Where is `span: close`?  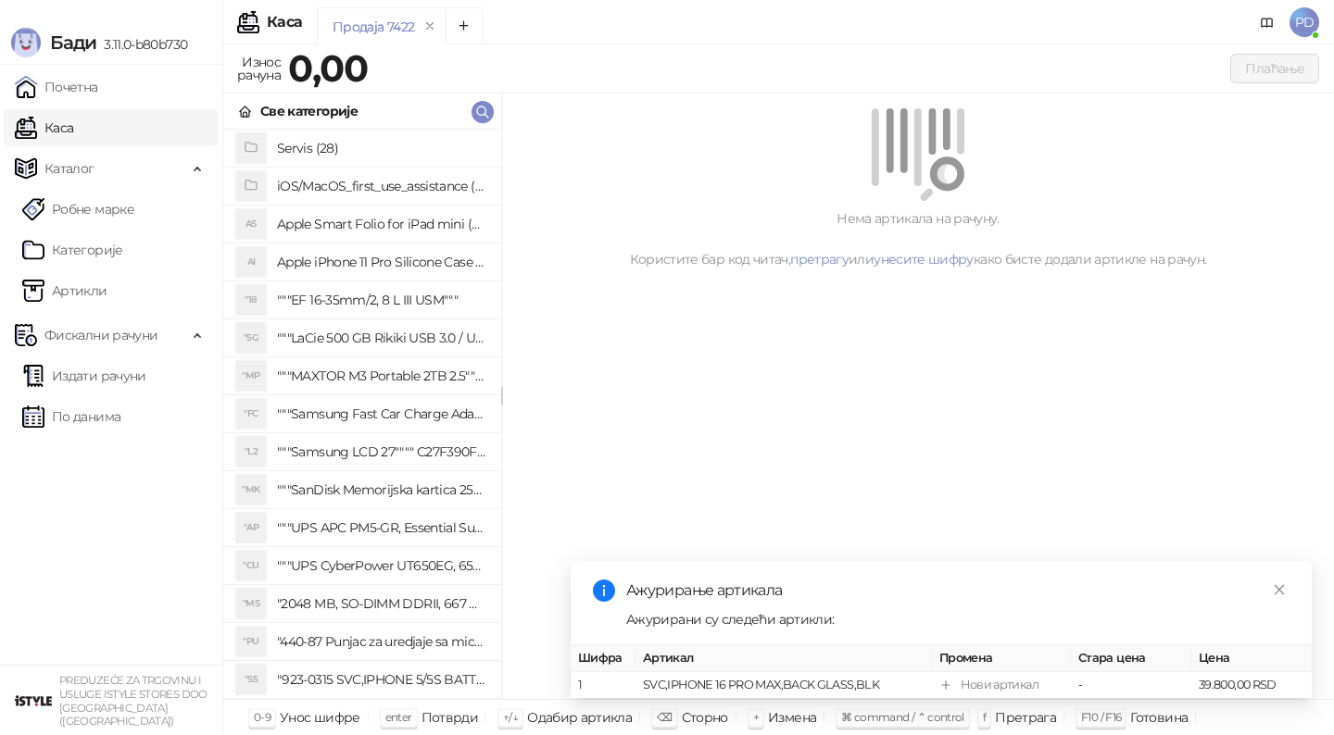 span: close is located at coordinates (1279, 590).